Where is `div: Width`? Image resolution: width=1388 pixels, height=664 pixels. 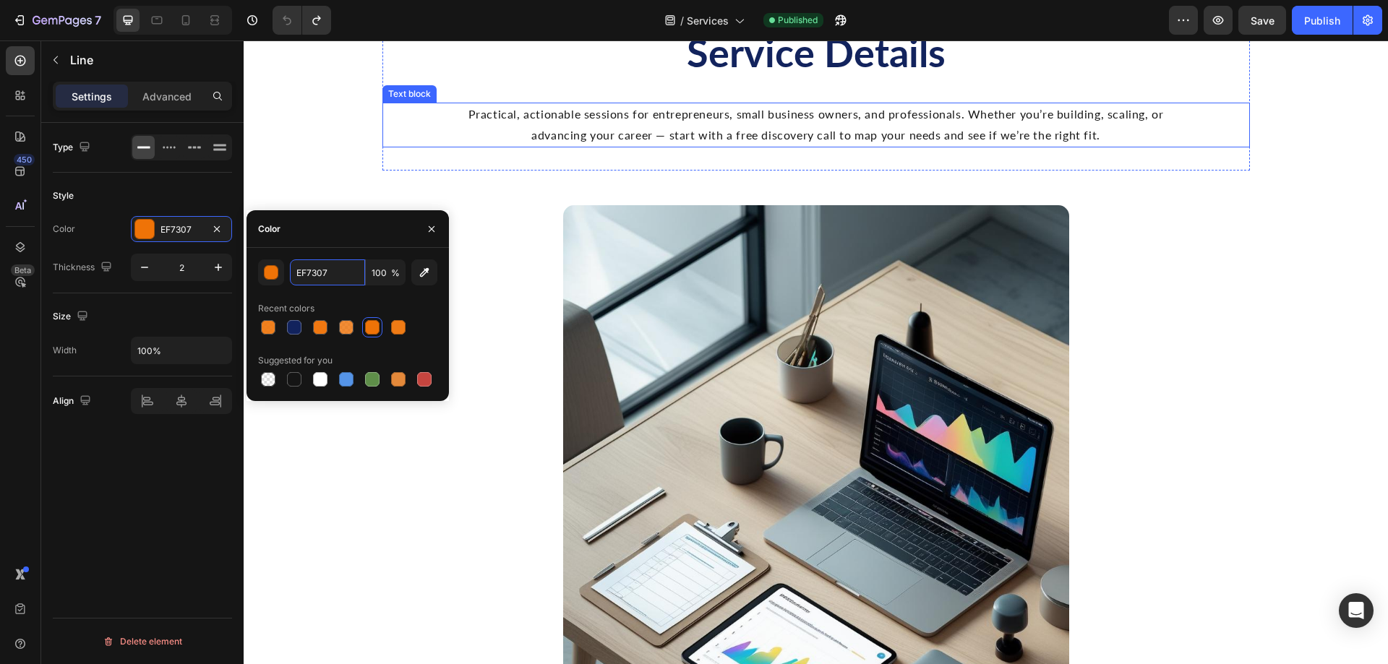
div: Width is located at coordinates (64, 351).